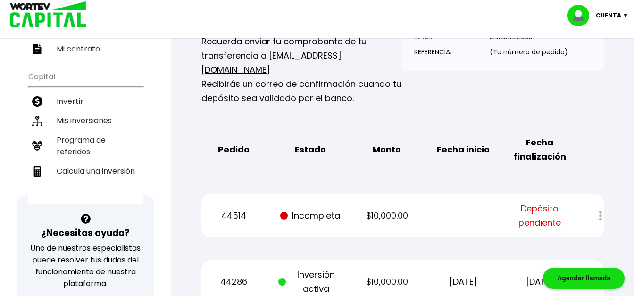 The image size is (634, 296). What do you see at coordinates (37, 49) in the screenshot?
I see `img: contrato-icon.f2db500c.svg` at bounding box center [37, 49].